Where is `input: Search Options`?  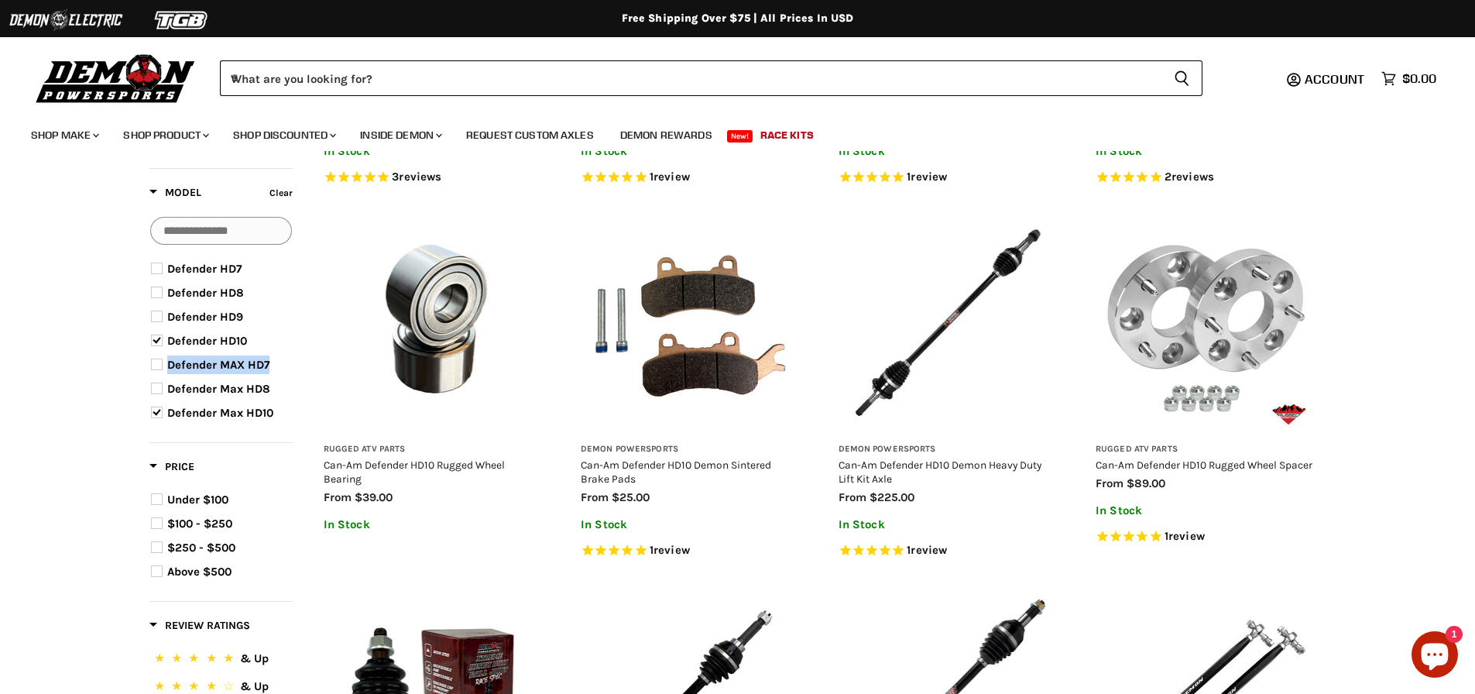
input: Search Options is located at coordinates (221, 231).